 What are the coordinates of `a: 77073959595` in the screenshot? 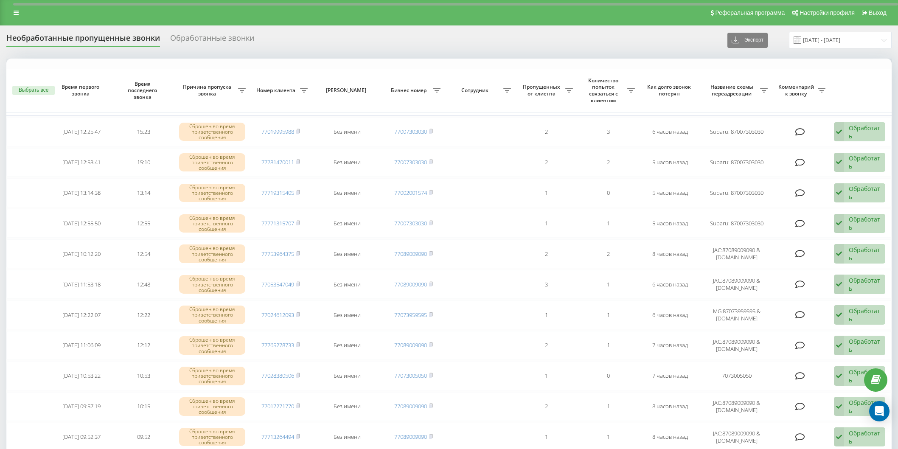 It's located at (410, 315).